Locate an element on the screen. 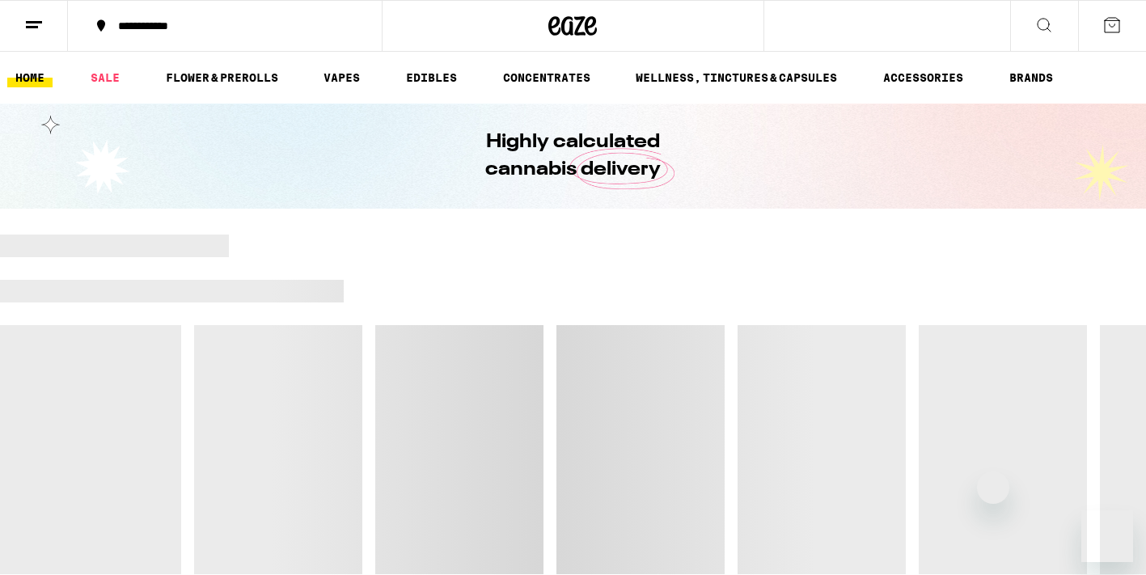  a: FLOWER & PREROLLS is located at coordinates (222, 78).